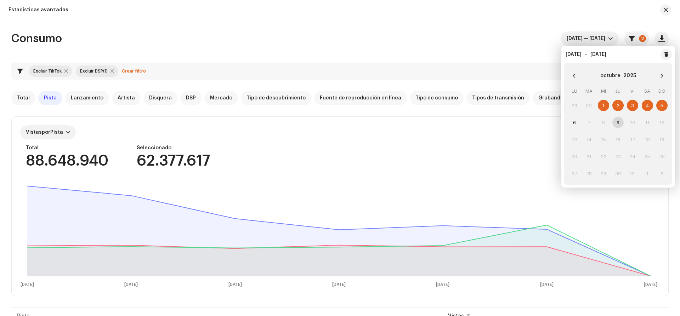 The image size is (680, 316). I want to click on span: 1, so click(604, 106).